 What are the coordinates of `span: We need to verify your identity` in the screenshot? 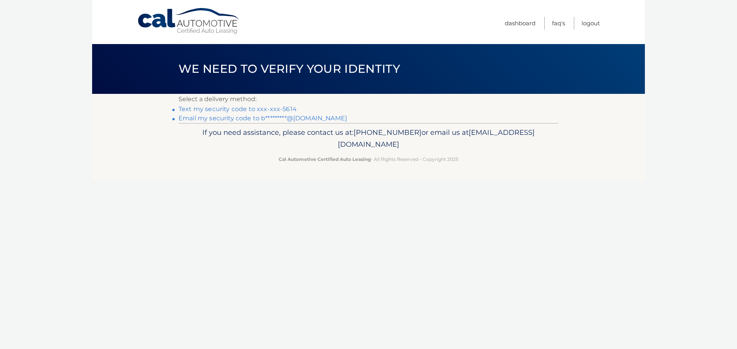 It's located at (289, 69).